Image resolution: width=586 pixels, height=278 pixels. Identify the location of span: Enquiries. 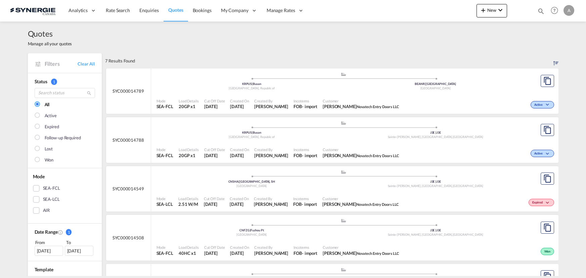
(149, 10).